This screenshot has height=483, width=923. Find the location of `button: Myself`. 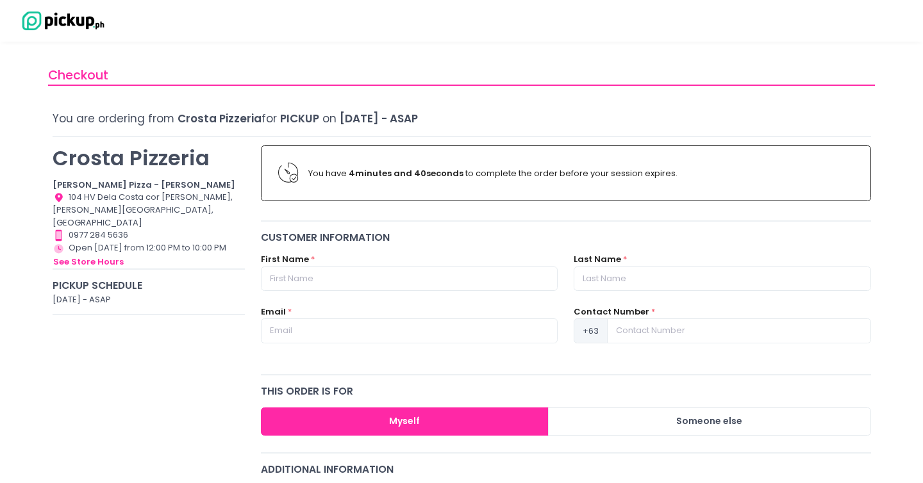

button: Myself is located at coordinates (405, 422).